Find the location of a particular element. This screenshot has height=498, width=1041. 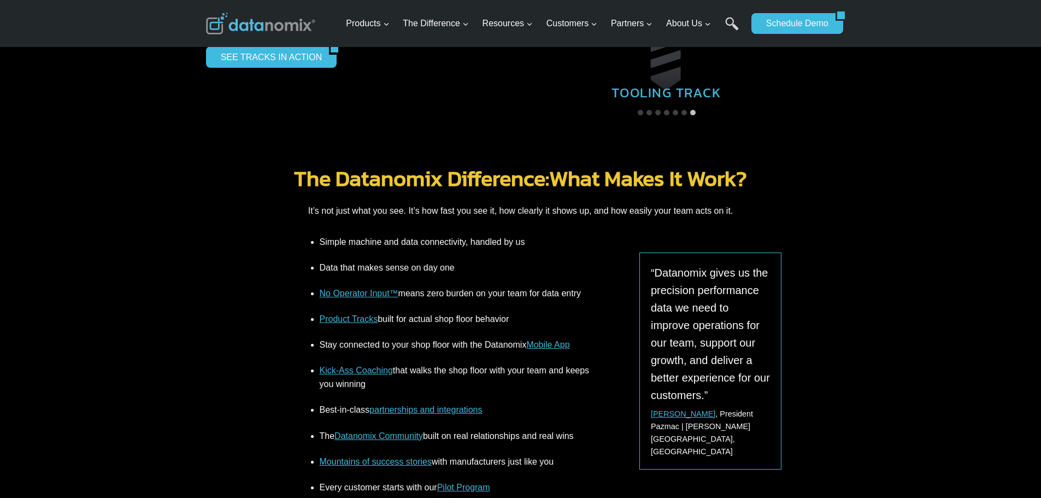

a: Product Tracks is located at coordinates (349, 319).